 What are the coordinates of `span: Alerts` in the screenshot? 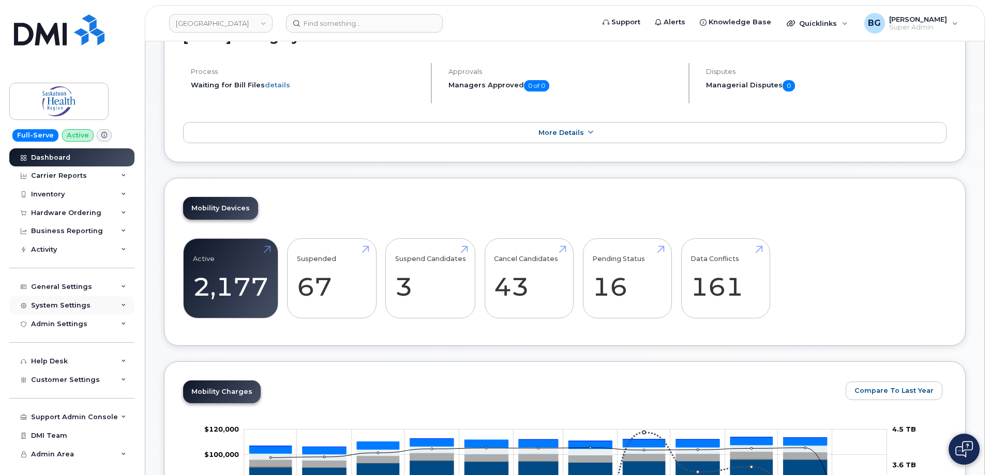 It's located at (674, 22).